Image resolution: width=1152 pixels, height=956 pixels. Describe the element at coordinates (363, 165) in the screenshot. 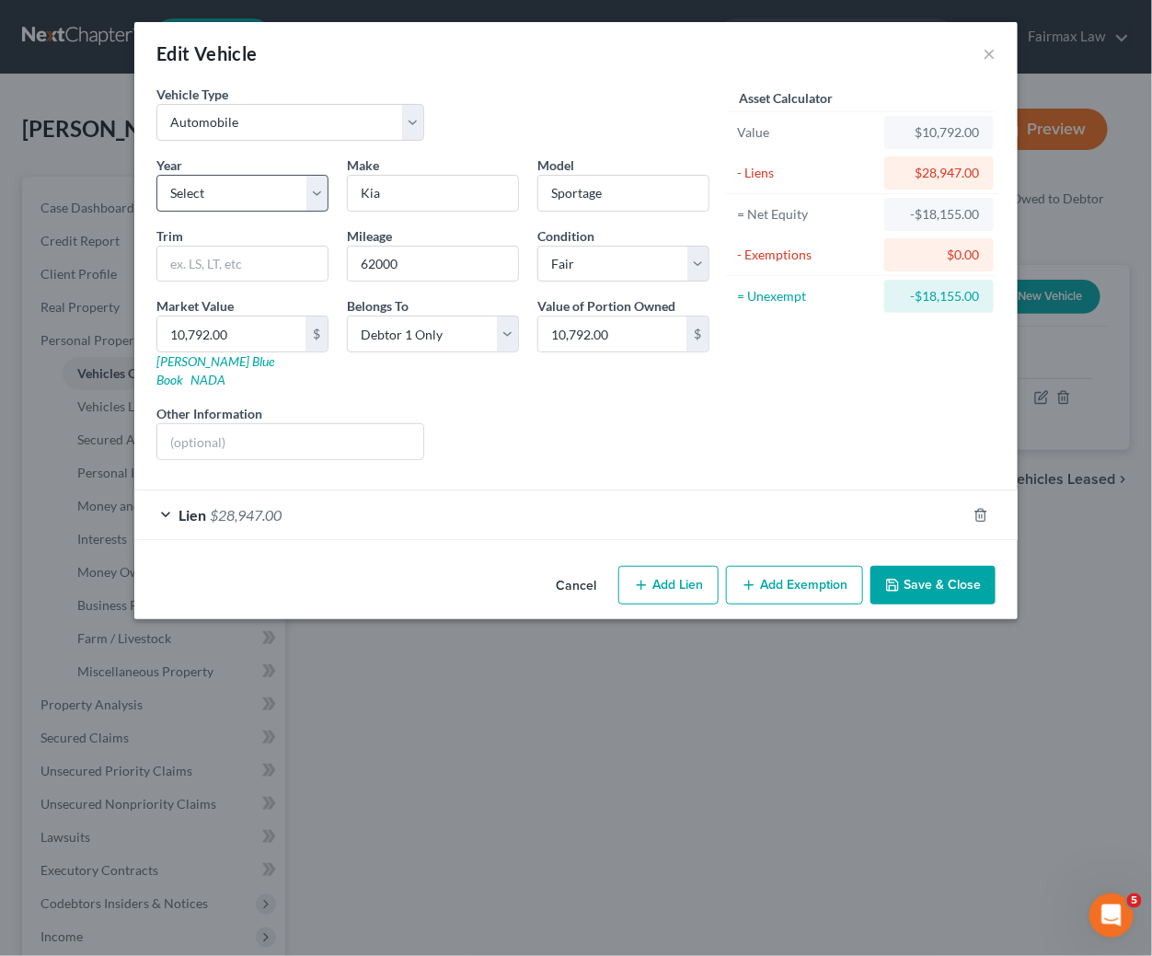

I see `span: Make` at that location.